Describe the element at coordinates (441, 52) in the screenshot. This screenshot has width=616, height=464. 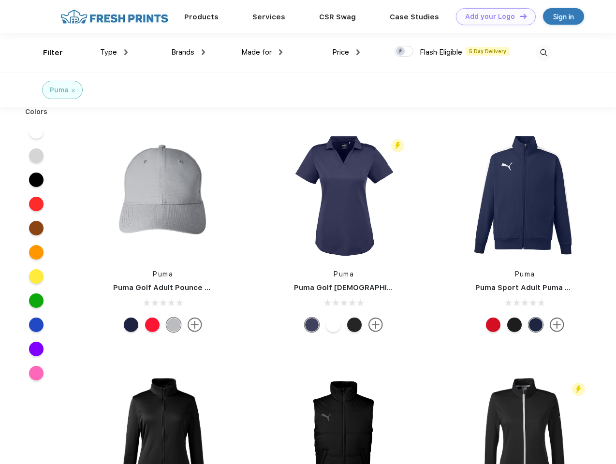
I see `span: Flash Eligible` at that location.